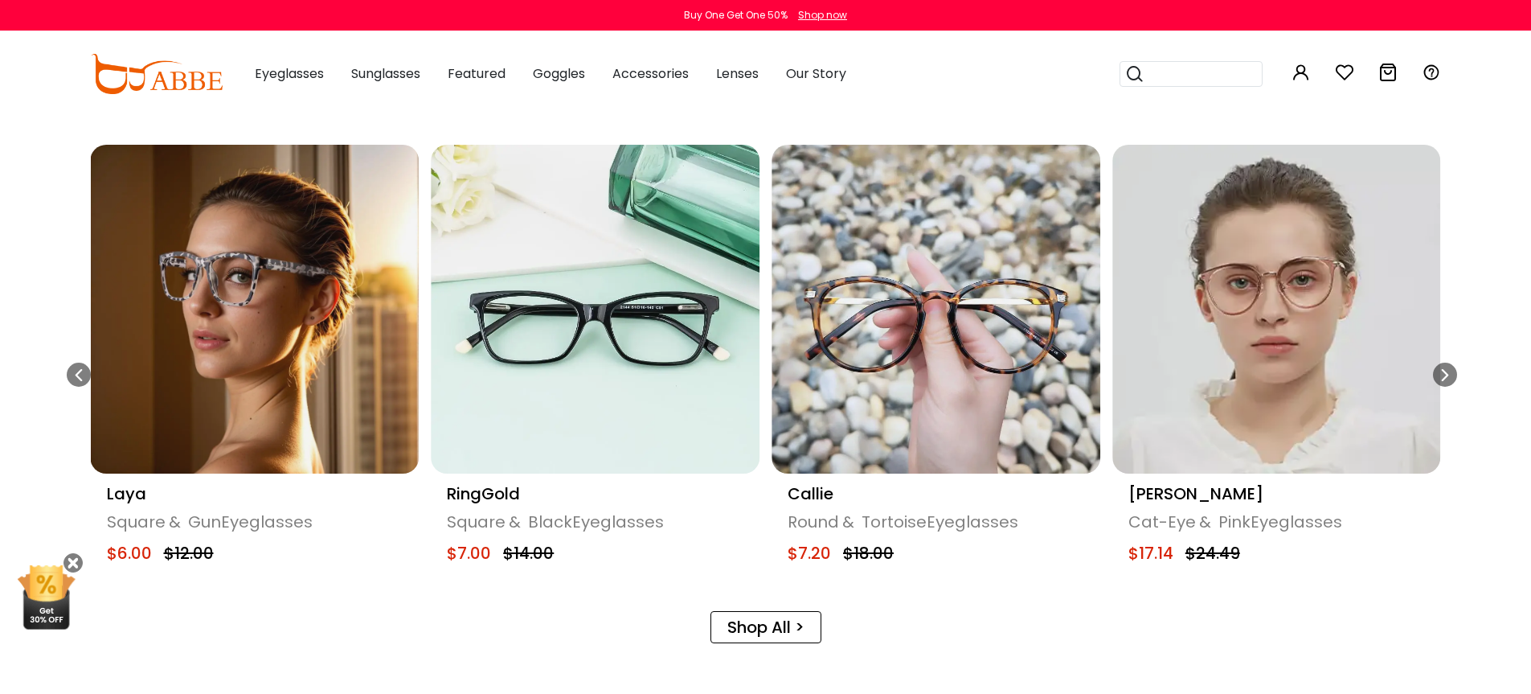 The image size is (1531, 694). What do you see at coordinates (129, 553) in the screenshot?
I see `span: $6.00` at bounding box center [129, 553].